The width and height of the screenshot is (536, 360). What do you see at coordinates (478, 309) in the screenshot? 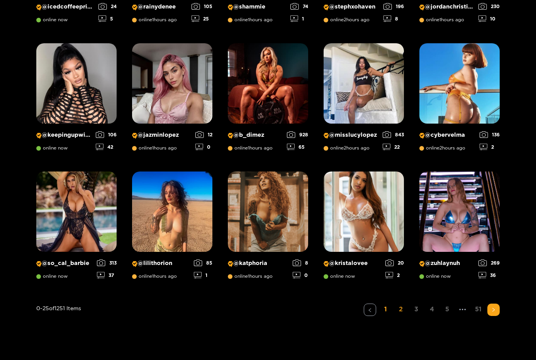
I see `a: 51` at bounding box center [478, 309].